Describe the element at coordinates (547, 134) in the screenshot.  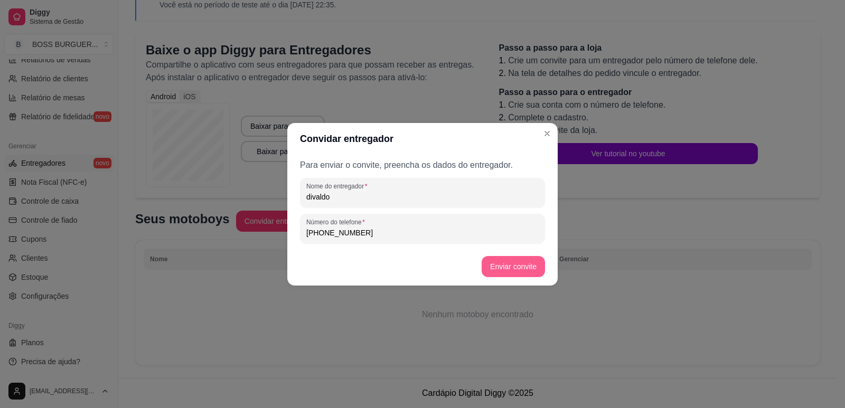
I see `button: Close` at that location.